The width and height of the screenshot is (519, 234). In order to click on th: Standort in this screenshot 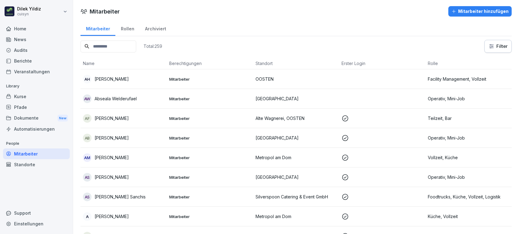, I will do `click(296, 63)`.